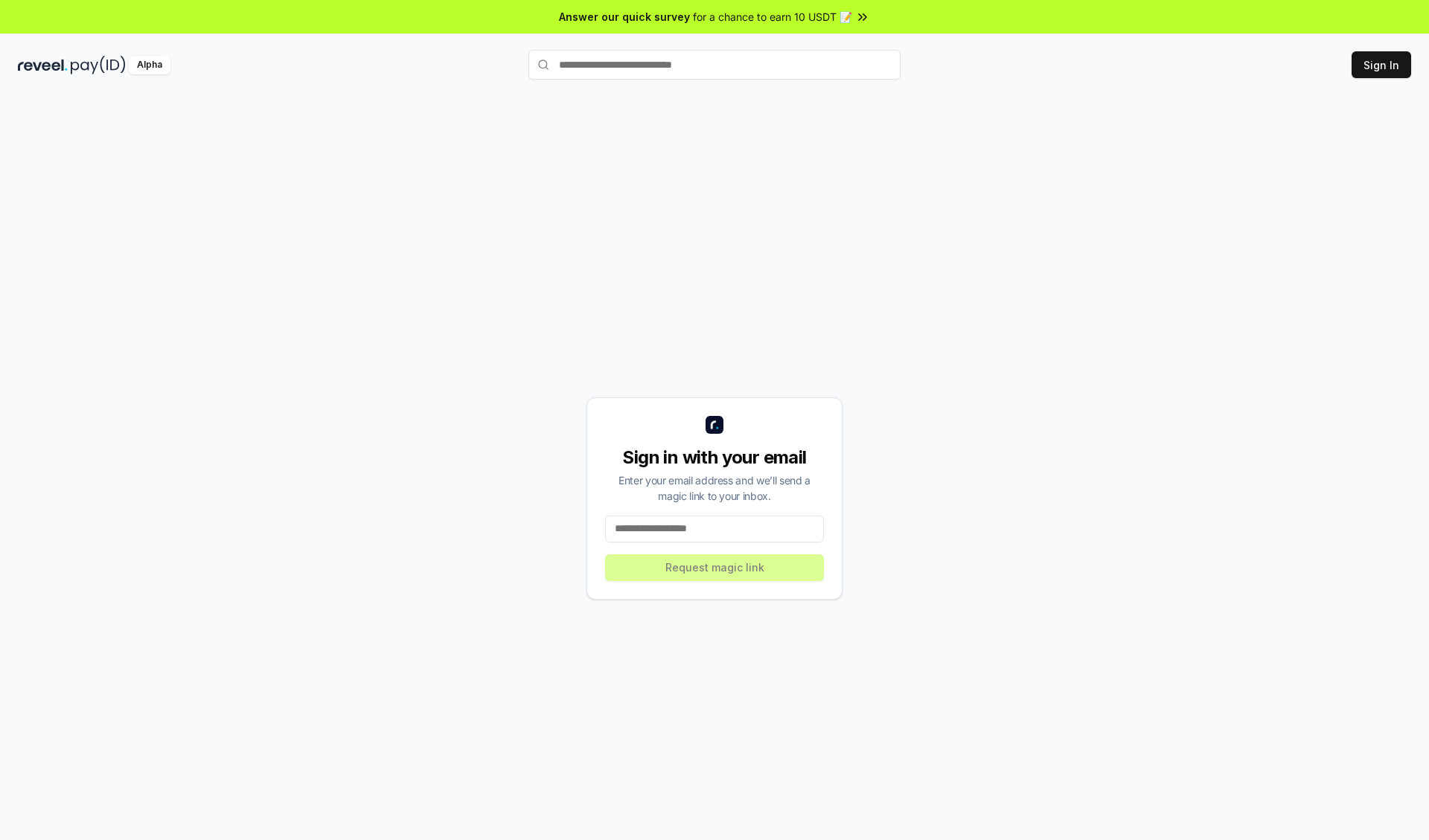  Describe the element at coordinates (99, 65) in the screenshot. I see `img: pay_id` at that location.